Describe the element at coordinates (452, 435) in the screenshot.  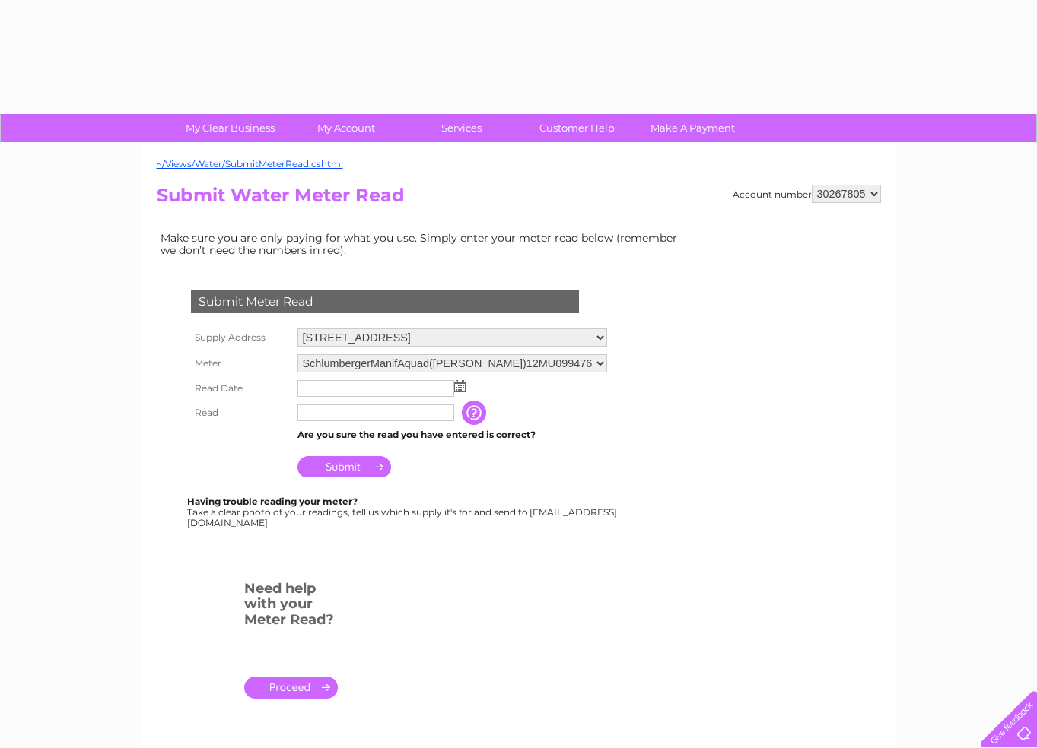
I see `td: Are you sure the read you have entered is correct?` at that location.